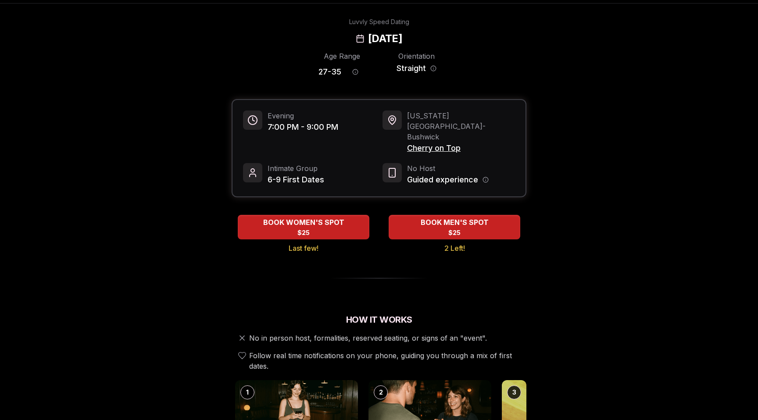 The height and width of the screenshot is (420, 758). Describe the element at coordinates (454, 248) in the screenshot. I see `span: 2 Left!` at that location.